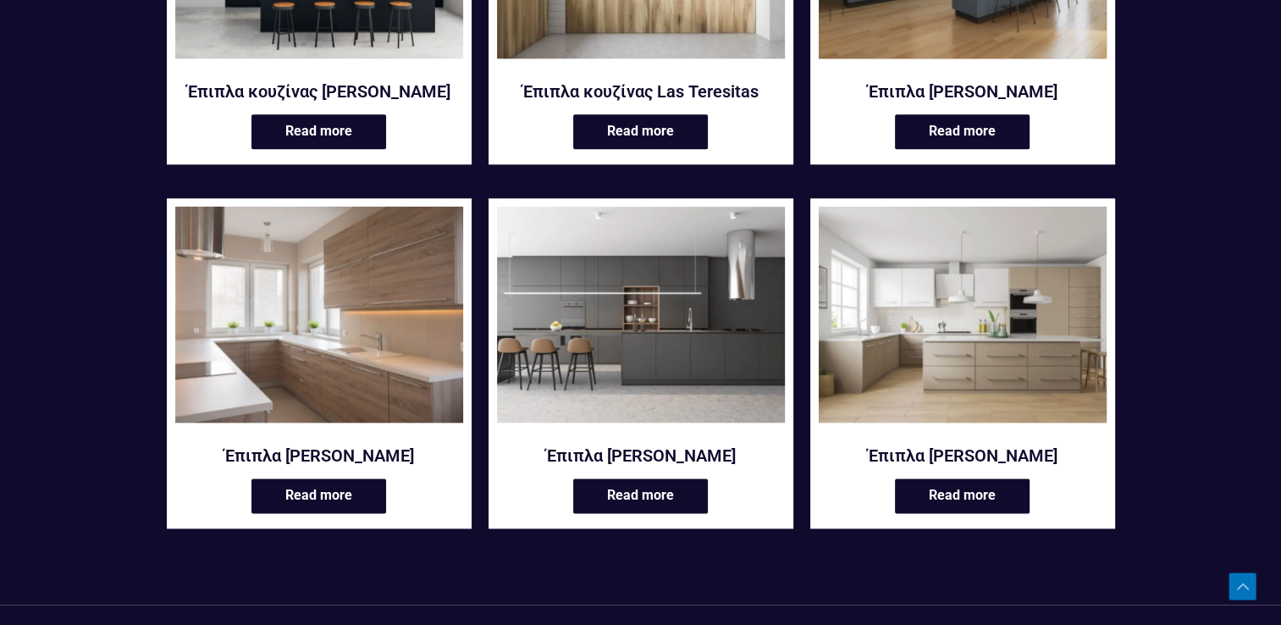 The width and height of the screenshot is (1281, 625). Describe the element at coordinates (641, 91) in the screenshot. I see `a: Έπιπλα κουζίνας Las Teresitas` at that location.